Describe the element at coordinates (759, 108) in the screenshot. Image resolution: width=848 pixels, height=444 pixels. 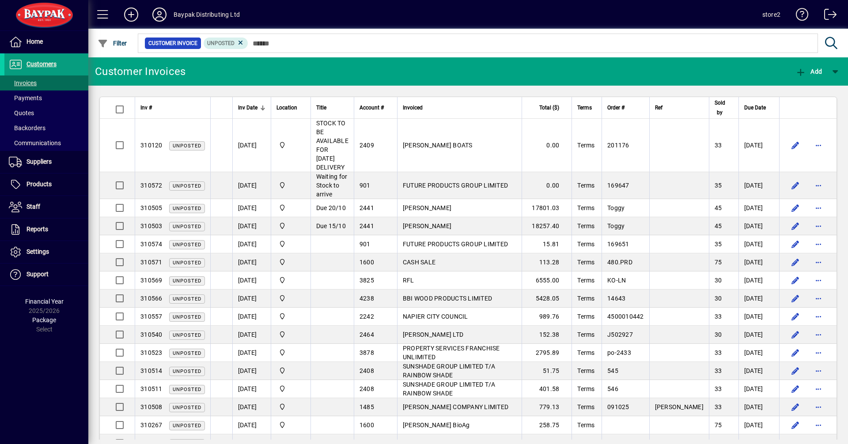
I see `div: Due Date` at that location.